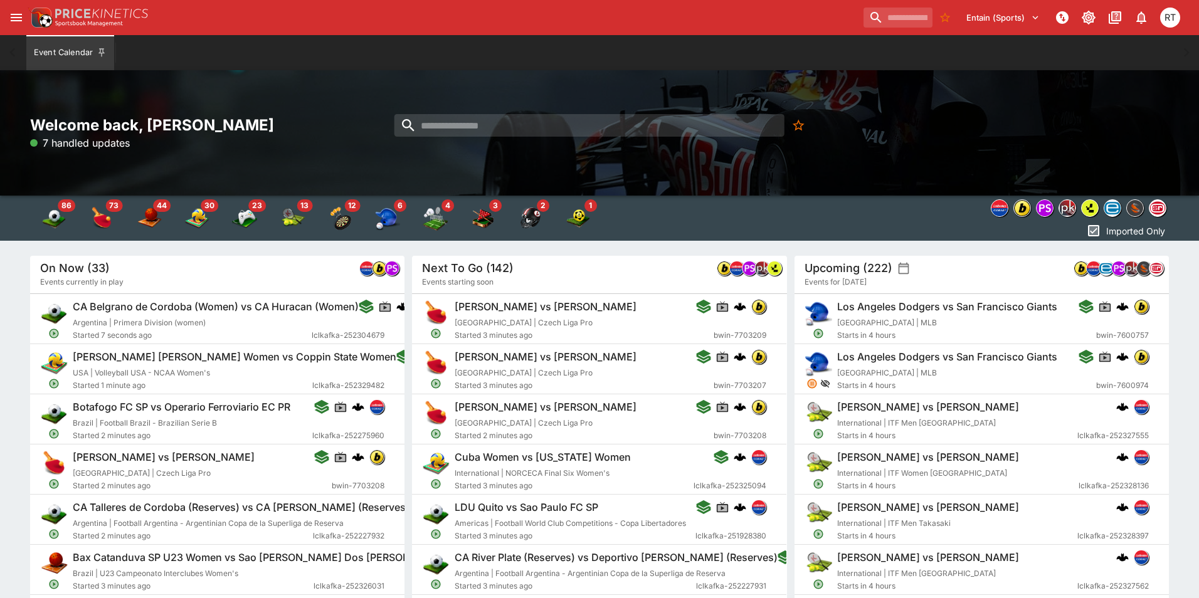  Describe the element at coordinates (495, 206) in the screenshot. I see `span: 3` at that location.